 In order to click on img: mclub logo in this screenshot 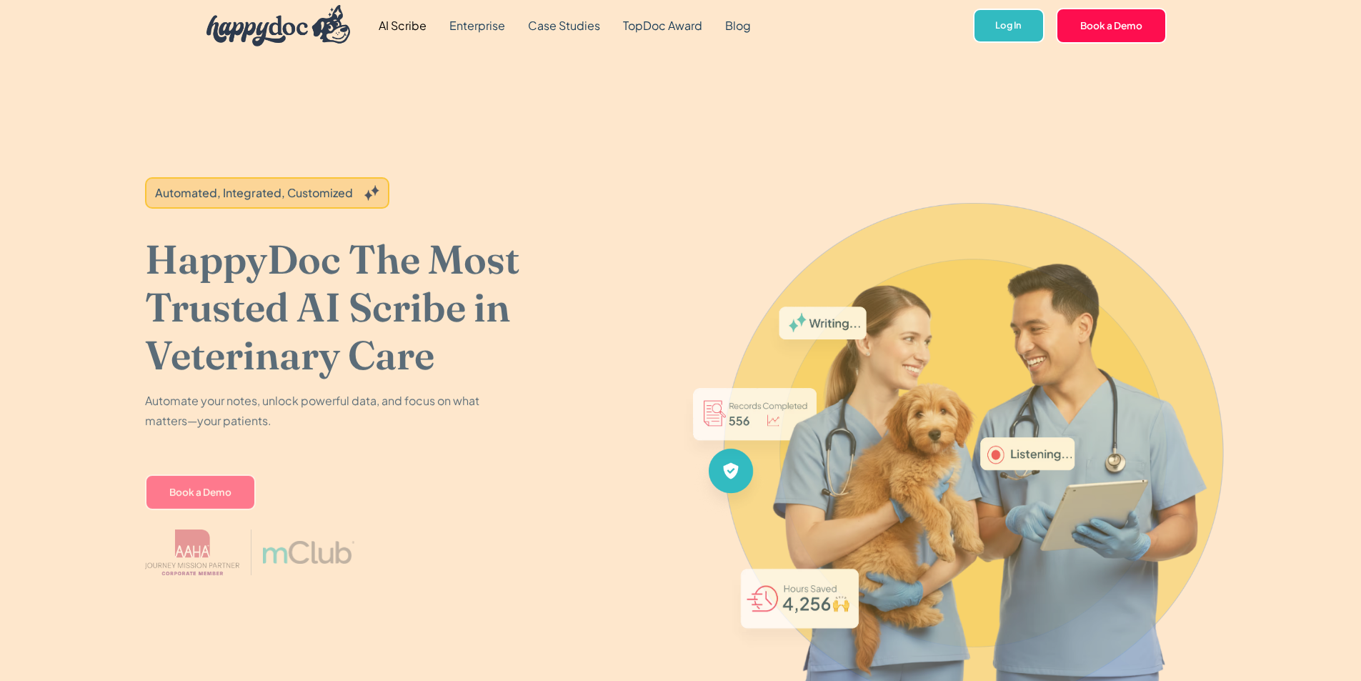, I will do `click(308, 552)`.